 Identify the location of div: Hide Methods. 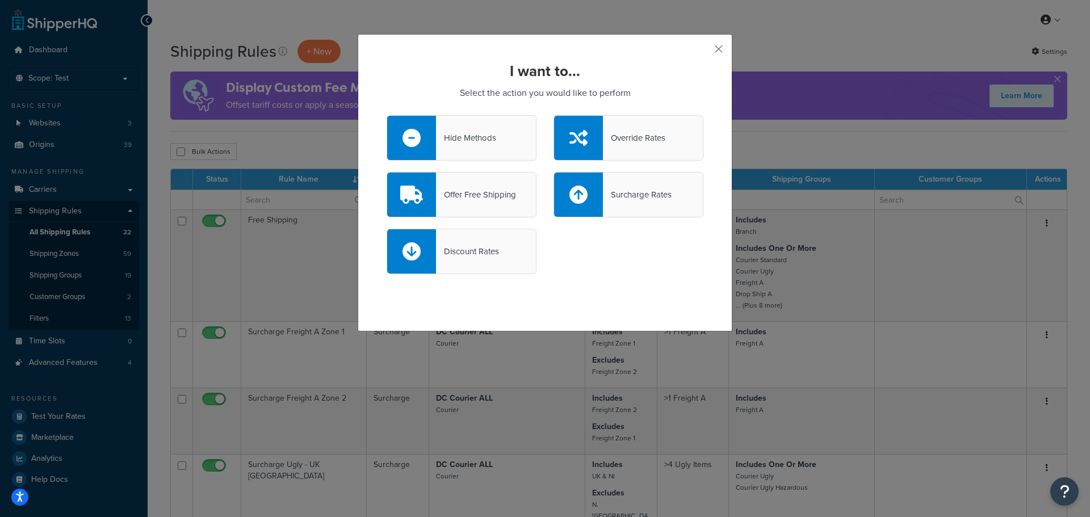
(466, 138).